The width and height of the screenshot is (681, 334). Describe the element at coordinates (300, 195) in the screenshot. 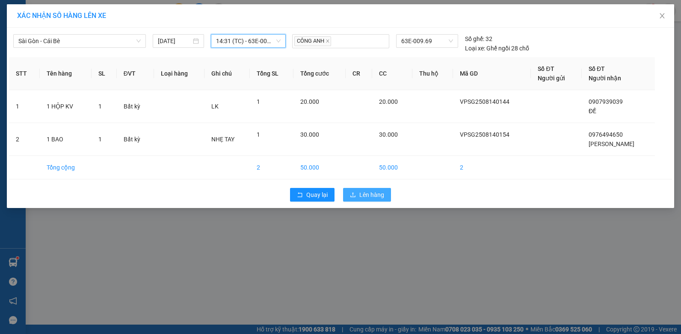

I see `span: rollback` at that location.